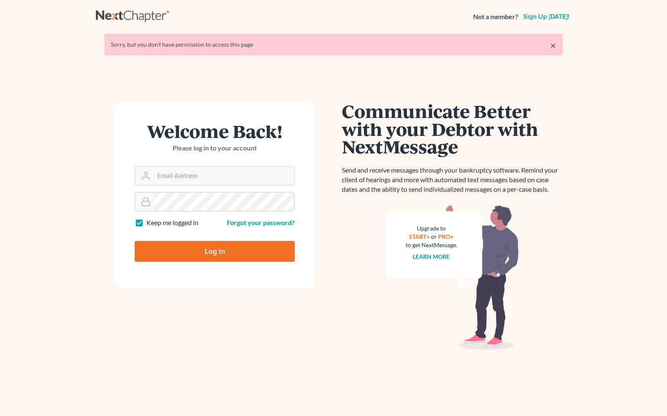  Describe the element at coordinates (446, 236) in the screenshot. I see `a: PRO+` at that location.